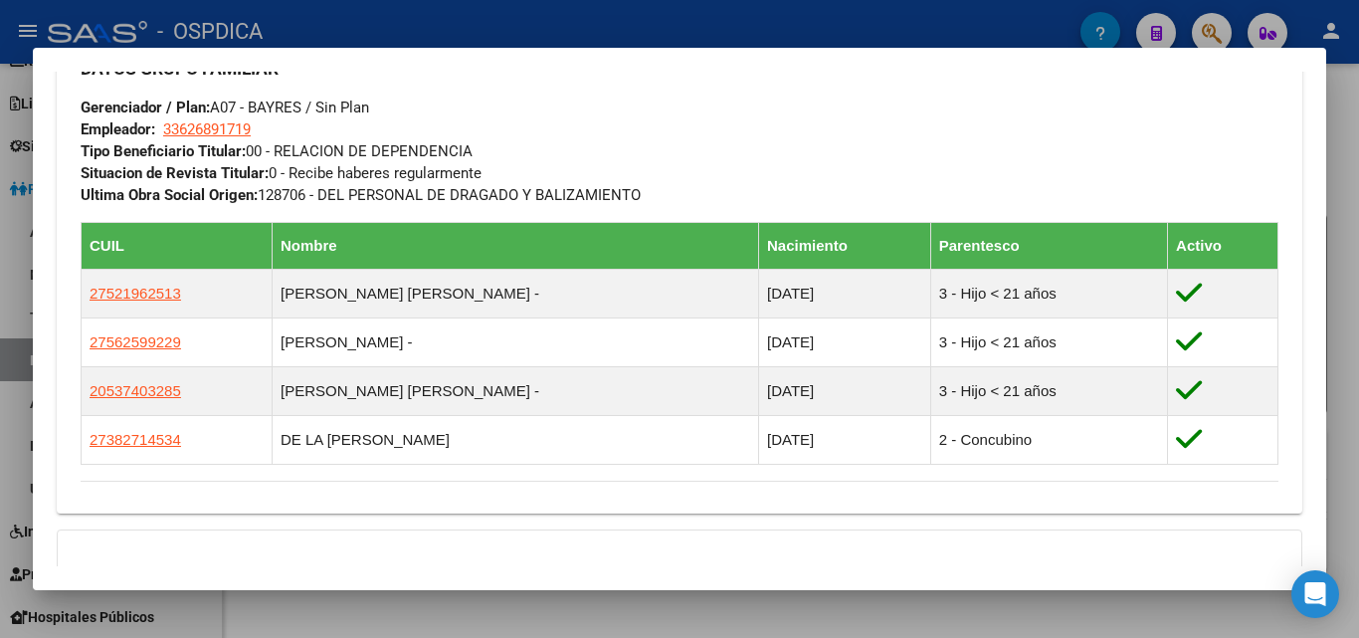  I want to click on span: 27521962513, so click(135, 292).